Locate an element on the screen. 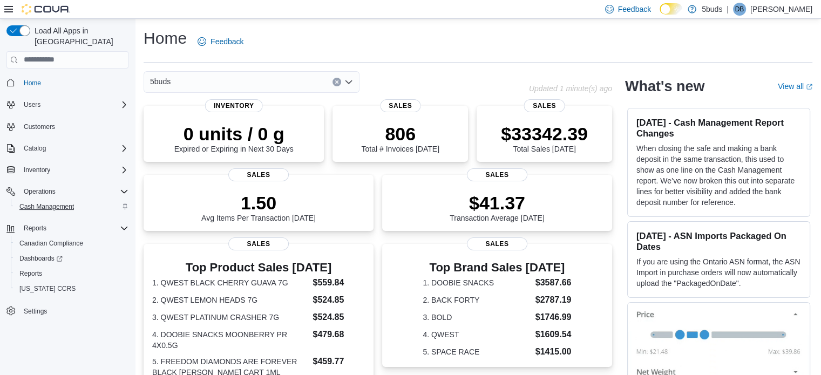  img: Cova is located at coordinates (46, 9).